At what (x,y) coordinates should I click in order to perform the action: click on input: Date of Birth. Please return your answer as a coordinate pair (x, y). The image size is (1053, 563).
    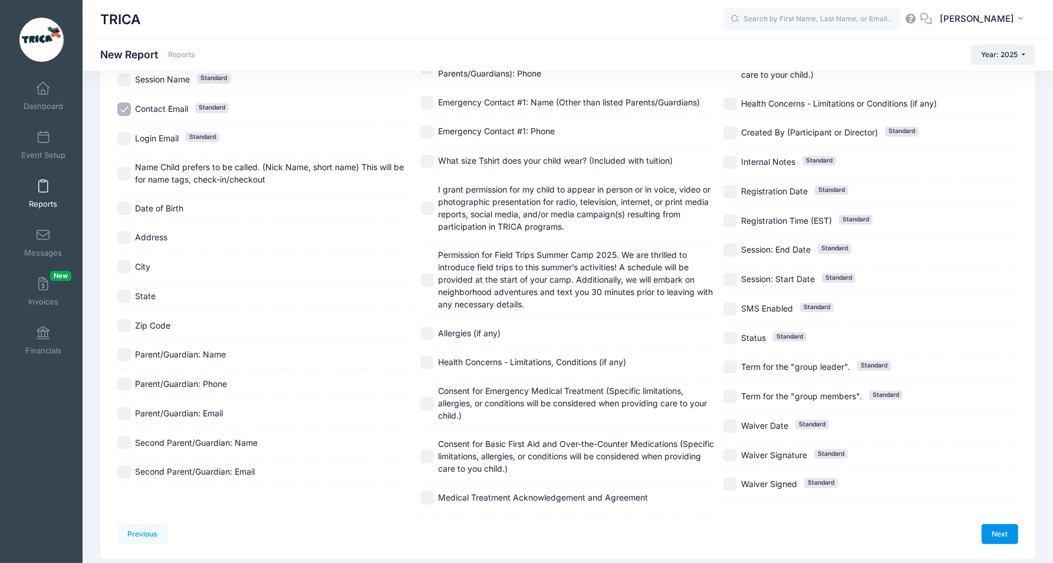
    Looking at the image, I should click on (124, 209).